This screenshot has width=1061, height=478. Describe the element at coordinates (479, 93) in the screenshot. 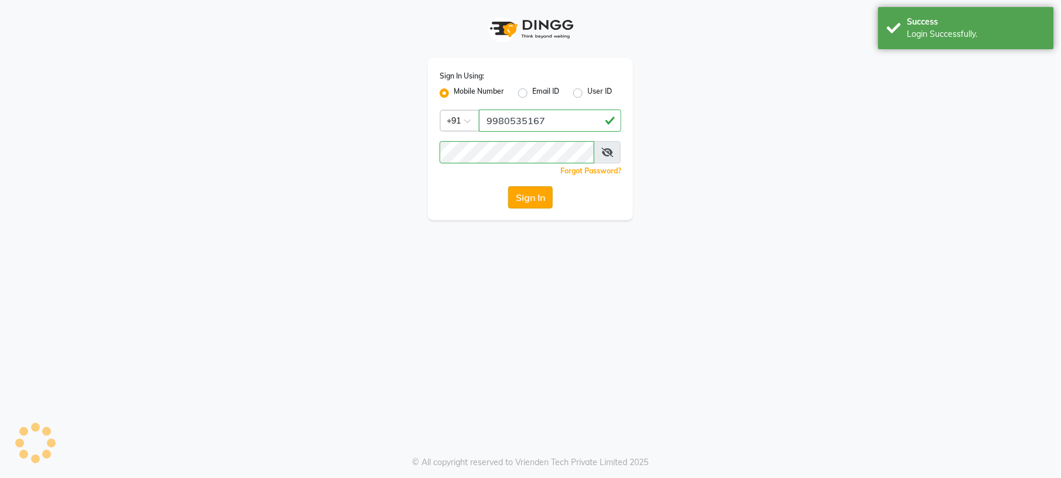

I see `label: Mobile Number` at that location.